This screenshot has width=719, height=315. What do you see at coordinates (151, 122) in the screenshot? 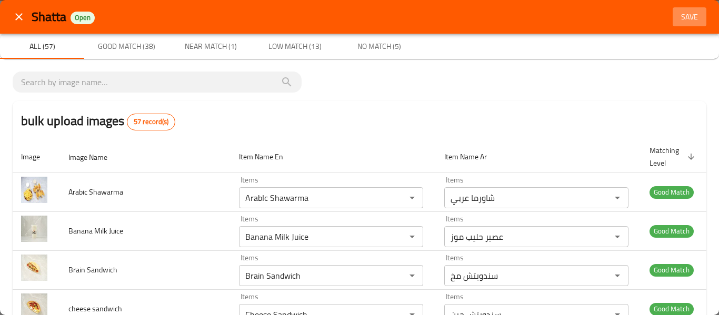
I see `div: Total records count` at bounding box center [151, 122].